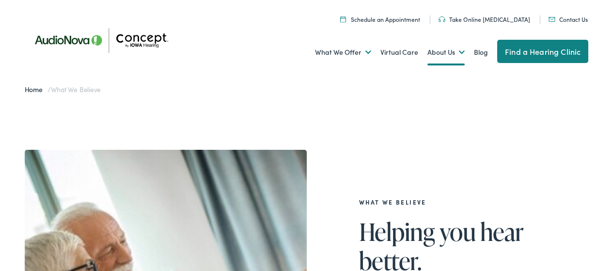  I want to click on a: Find a Hearing Clinic, so click(543, 51).